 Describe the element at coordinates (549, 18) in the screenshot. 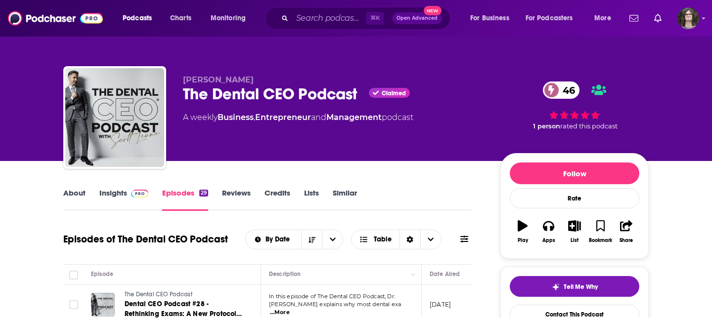

I see `span: For Podcasters` at that location.